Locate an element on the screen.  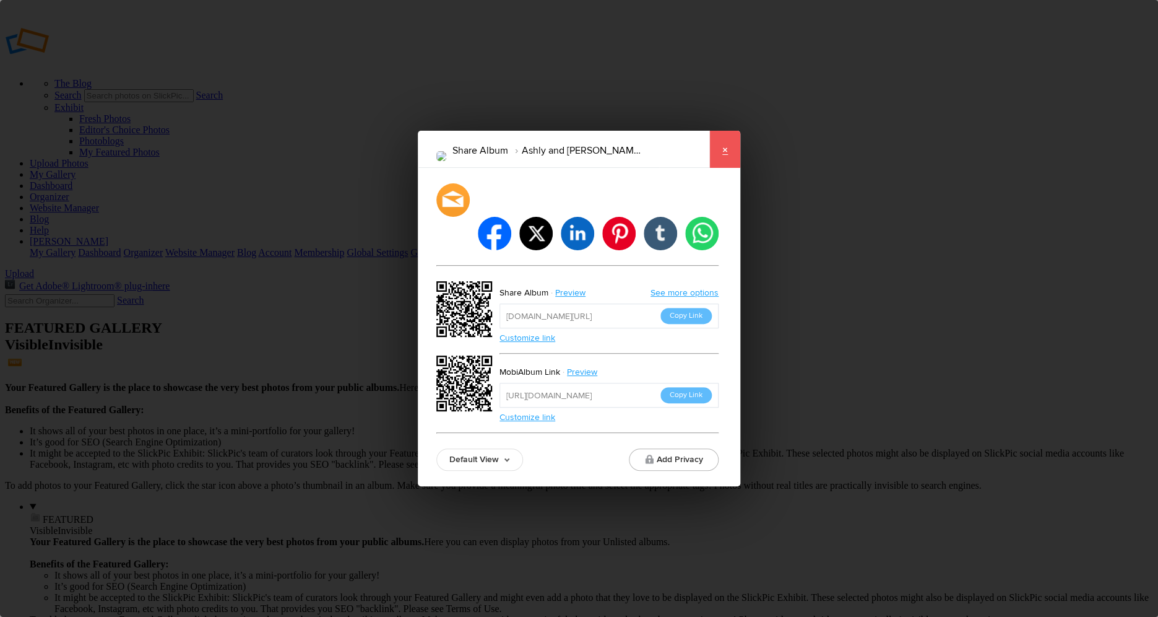
a: See more options is located at coordinates (685, 292).